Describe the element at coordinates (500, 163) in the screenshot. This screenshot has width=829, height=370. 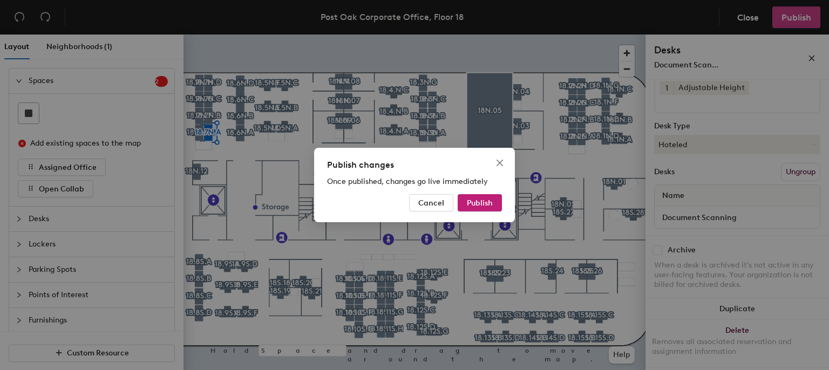
I see `span: Close` at that location.